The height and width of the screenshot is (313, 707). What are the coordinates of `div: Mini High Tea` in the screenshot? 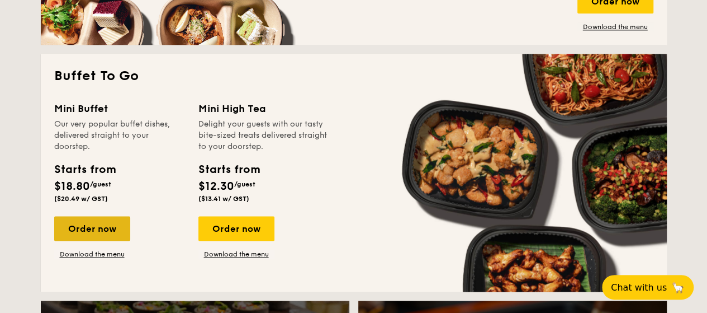 It's located at (264, 108).